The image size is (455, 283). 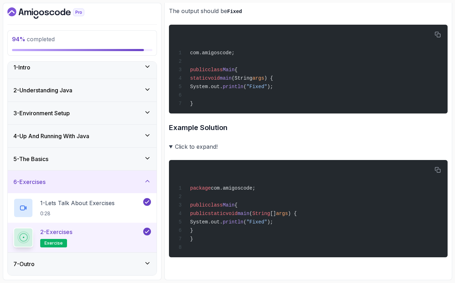 I want to click on button: 5-The Basics, so click(x=82, y=159).